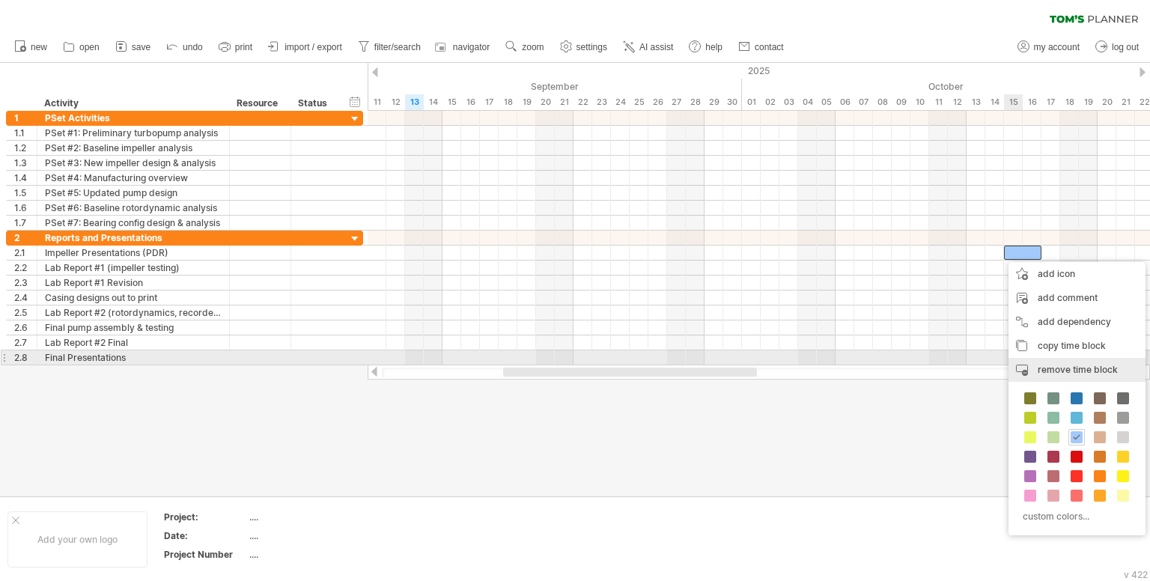 This screenshot has width=1150, height=581. I want to click on div: 2.6, so click(25, 327).